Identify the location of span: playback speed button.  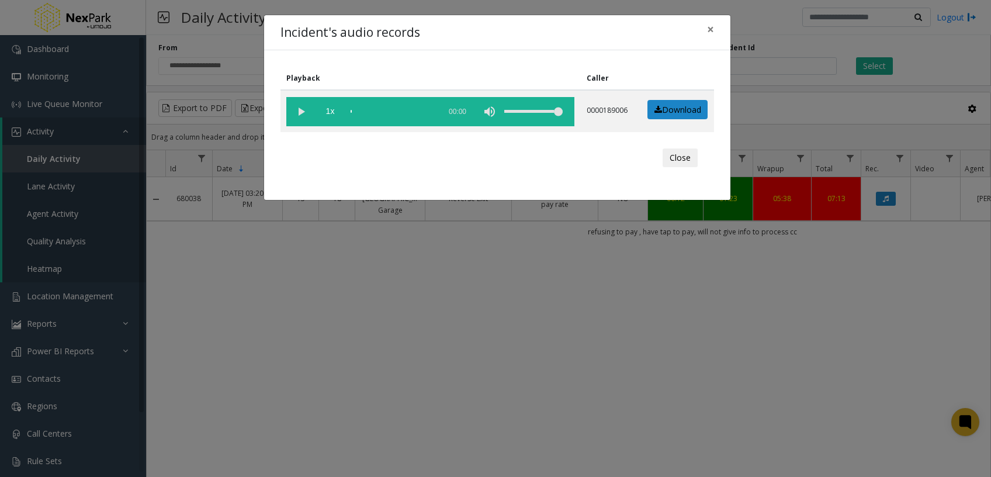
(330, 112).